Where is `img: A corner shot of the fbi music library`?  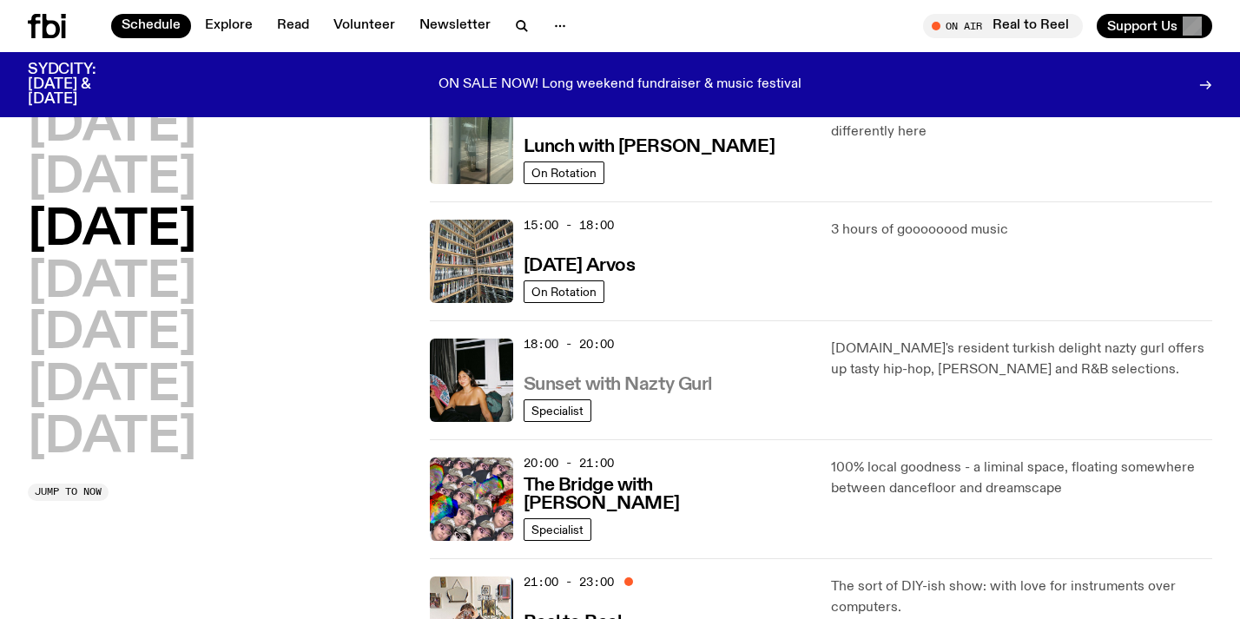
img: A corner shot of the fbi music library is located at coordinates (472, 261).